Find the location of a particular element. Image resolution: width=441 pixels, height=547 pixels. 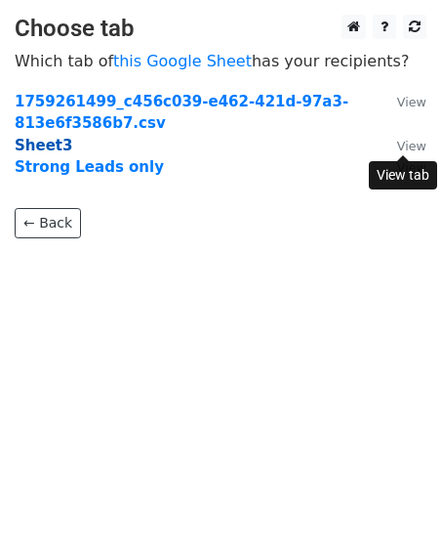

div: View tab is located at coordinates (403, 175).